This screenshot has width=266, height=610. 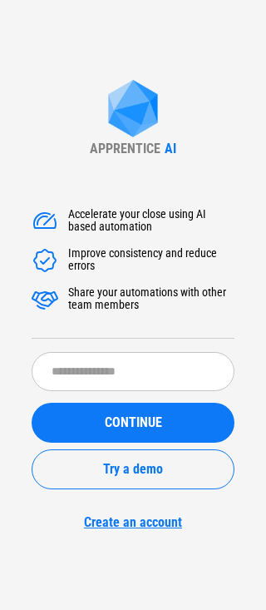 What do you see at coordinates (133, 422) in the screenshot?
I see `span: CONTINUE` at bounding box center [133, 422].